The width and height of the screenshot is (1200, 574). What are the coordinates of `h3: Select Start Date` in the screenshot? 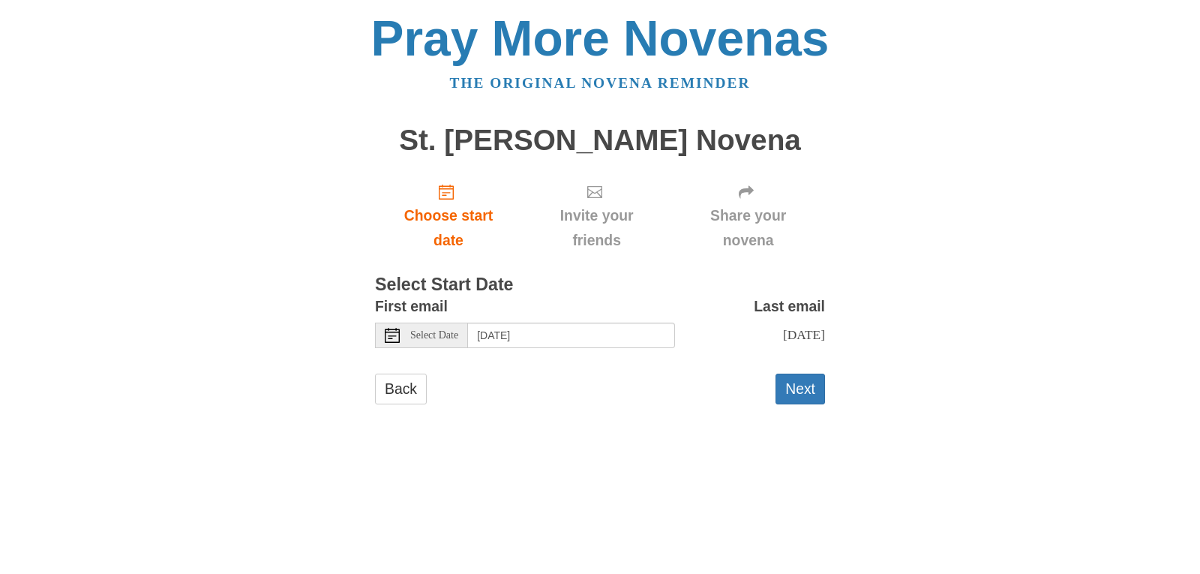 It's located at (600, 285).